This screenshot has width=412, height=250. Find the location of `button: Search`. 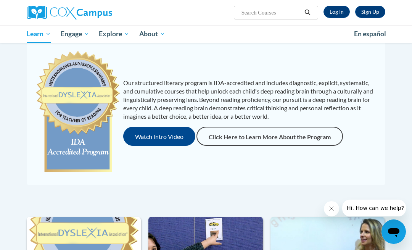

button: Search is located at coordinates (308, 13).